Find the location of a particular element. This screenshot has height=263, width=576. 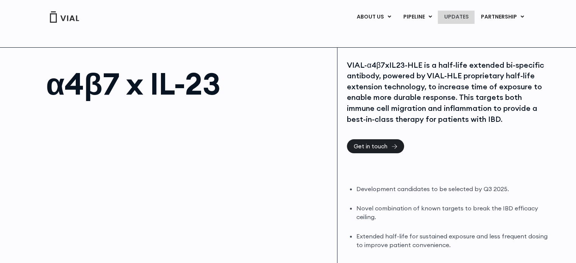

li: Novel combination of known targets to break the IBD efficacy ceiling. is located at coordinates (452, 213).